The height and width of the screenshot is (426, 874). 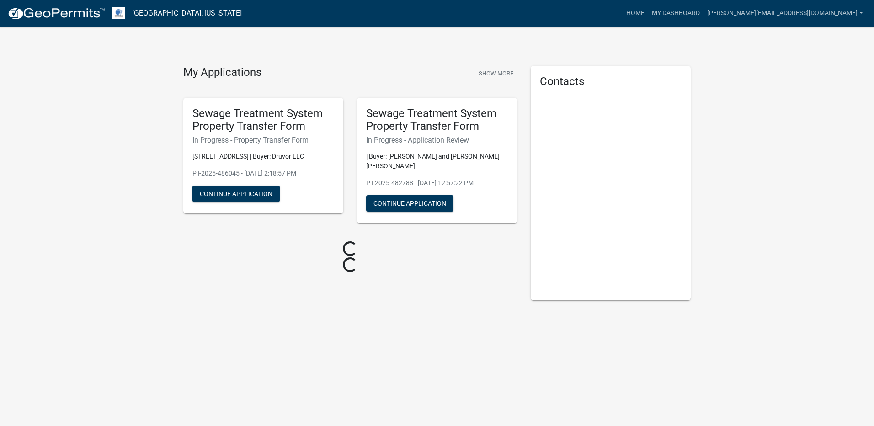 I want to click on button: Show More, so click(x=496, y=73).